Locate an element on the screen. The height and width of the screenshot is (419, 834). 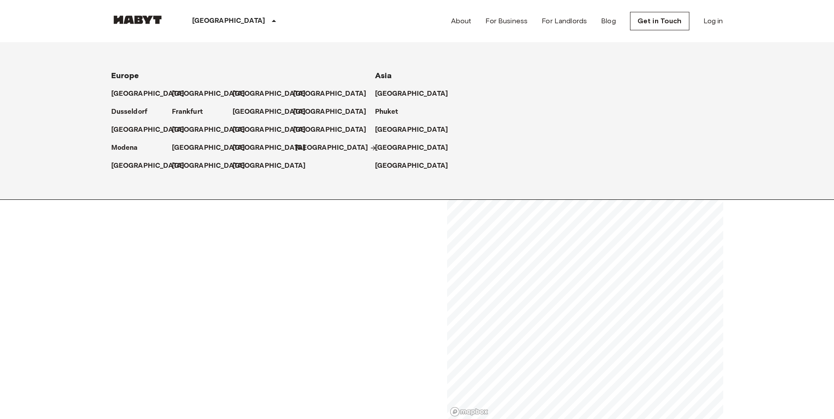
span: Asia is located at coordinates (383, 76).